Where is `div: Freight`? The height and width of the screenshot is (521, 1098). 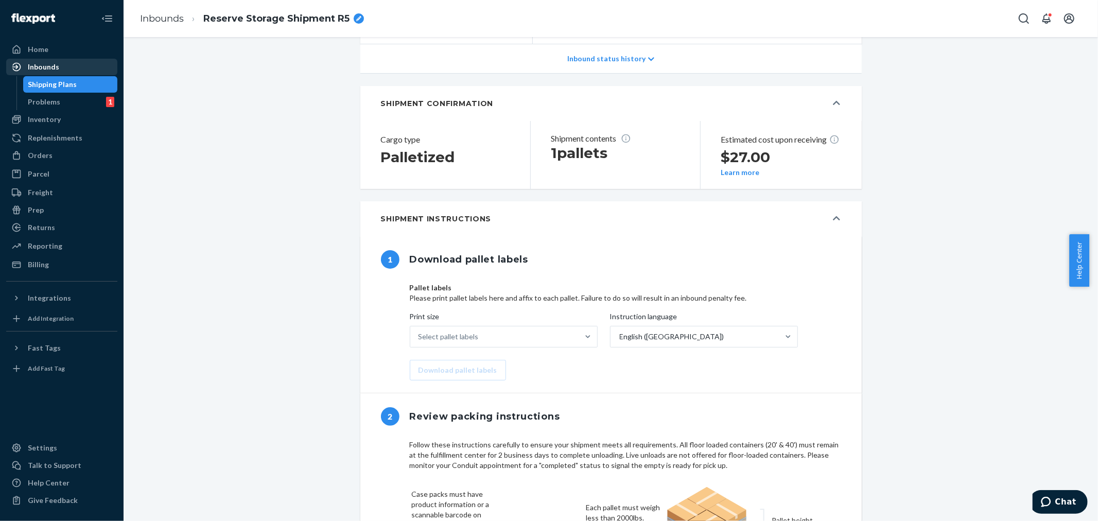 div: Freight is located at coordinates (40, 192).